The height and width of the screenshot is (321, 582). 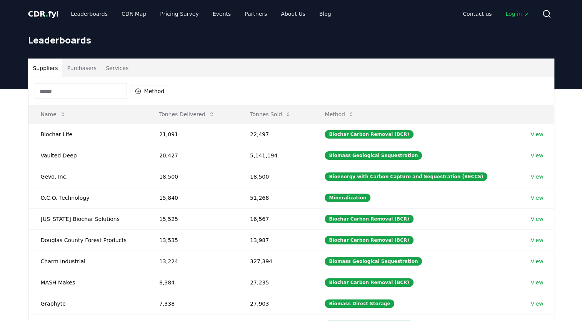 I want to click on div: Biomass Direct Storage, so click(x=359, y=303).